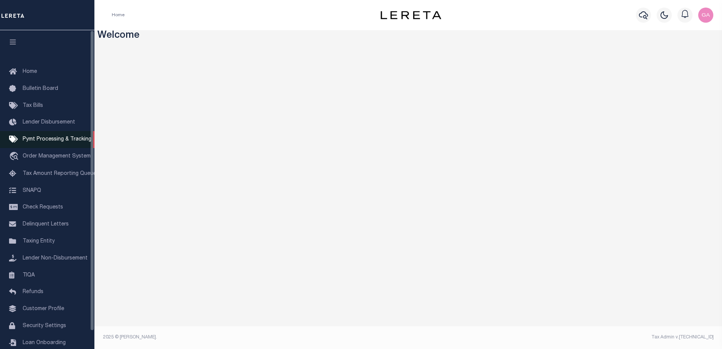  What do you see at coordinates (59, 174) in the screenshot?
I see `span: Tax Amount Reporting Queue` at bounding box center [59, 174].